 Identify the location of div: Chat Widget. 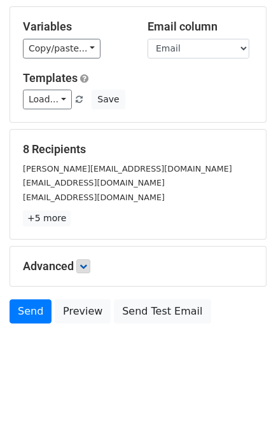
(244, 399).